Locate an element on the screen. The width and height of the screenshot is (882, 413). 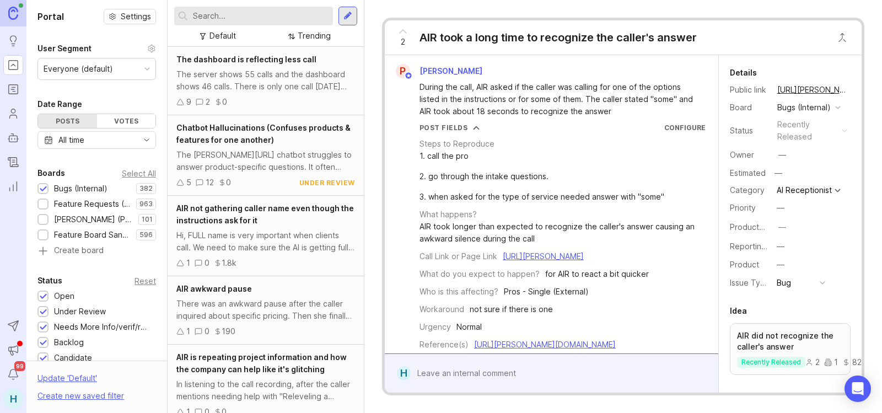
span: Chatbot Hallucinations (Confuses products & features for one another) is located at coordinates (264, 133).